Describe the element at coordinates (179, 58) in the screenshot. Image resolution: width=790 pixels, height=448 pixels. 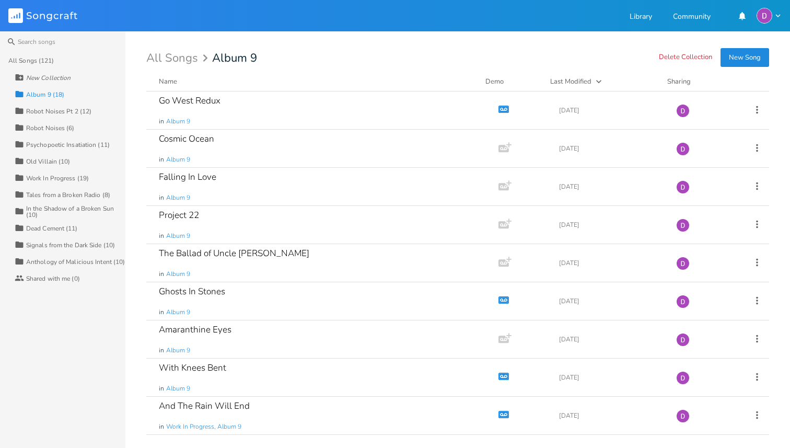
I see `div: All Songs` at that location.